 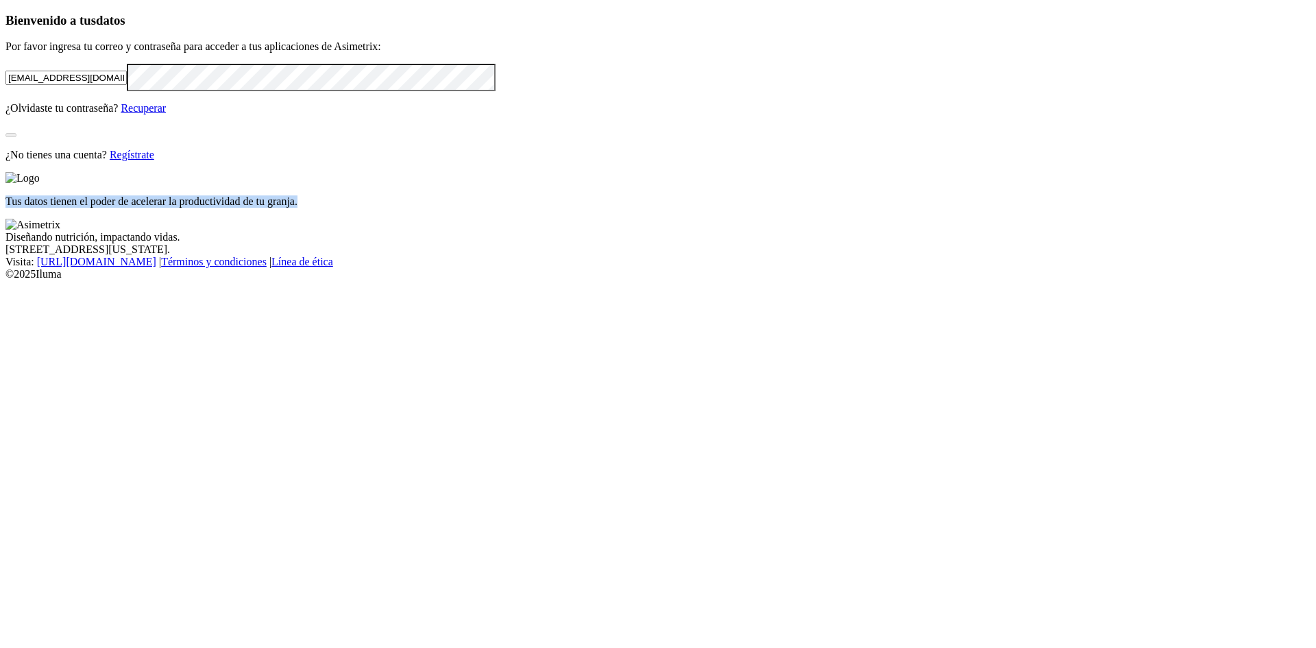 What do you see at coordinates (143, 108) in the screenshot?
I see `a: Recuperar` at bounding box center [143, 108].